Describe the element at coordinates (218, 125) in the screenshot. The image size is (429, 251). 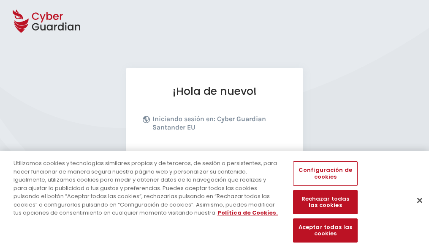
I see `p: Iniciando sesión en:` at that location.